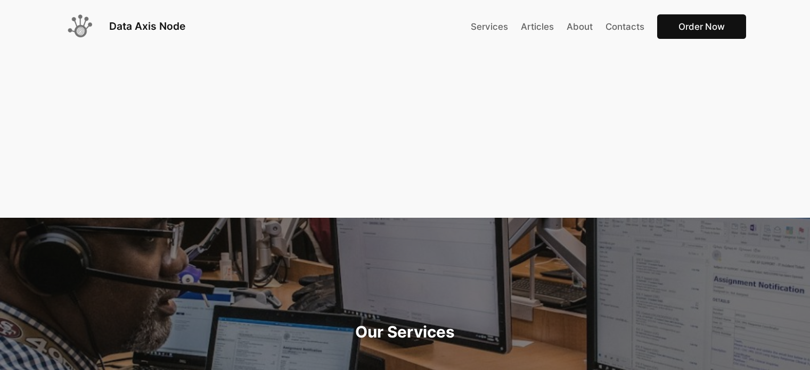  I want to click on a: Data Axis Node, so click(147, 26).